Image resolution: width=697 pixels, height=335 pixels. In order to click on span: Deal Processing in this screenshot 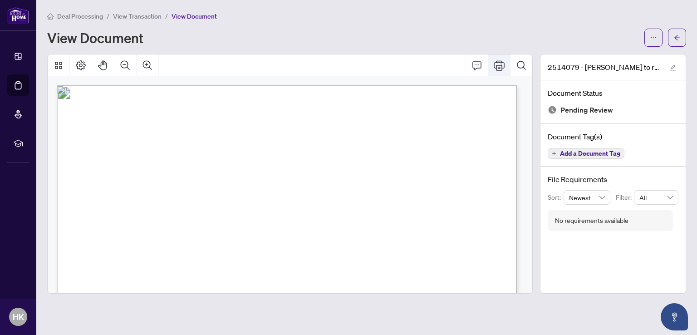, I will do `click(80, 16)`.